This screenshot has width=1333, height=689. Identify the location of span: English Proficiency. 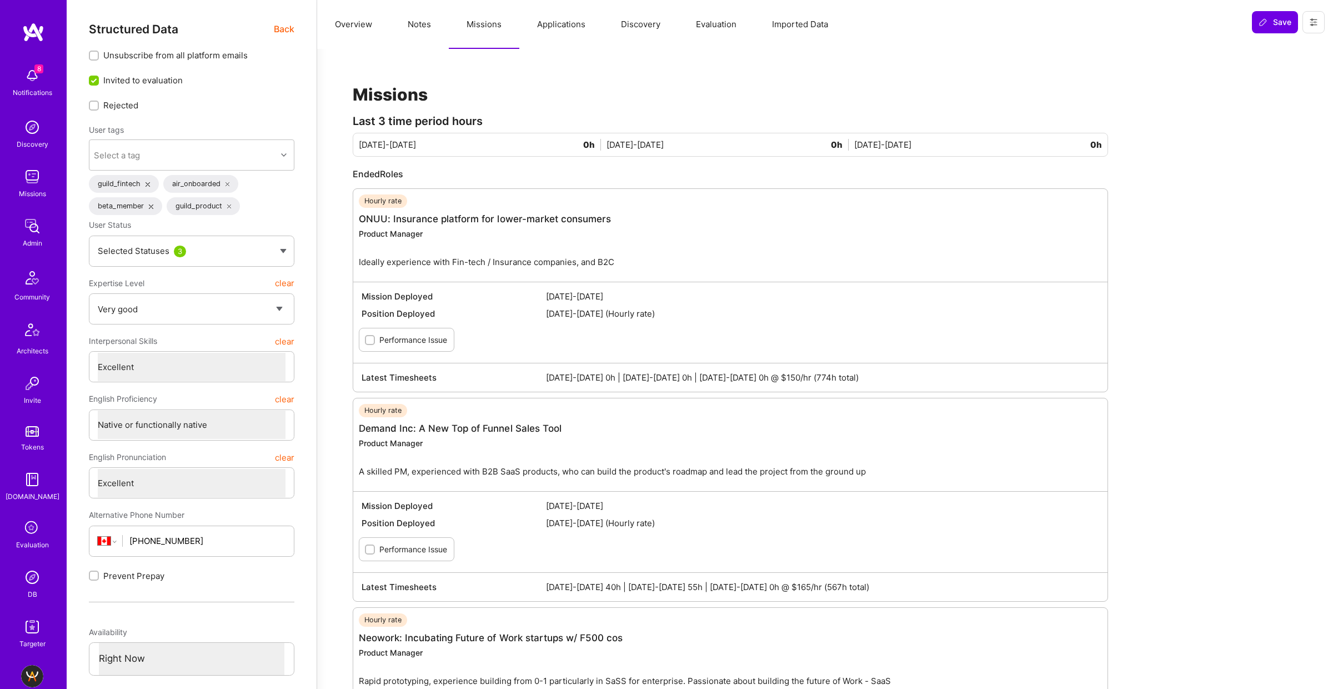
(123, 399).